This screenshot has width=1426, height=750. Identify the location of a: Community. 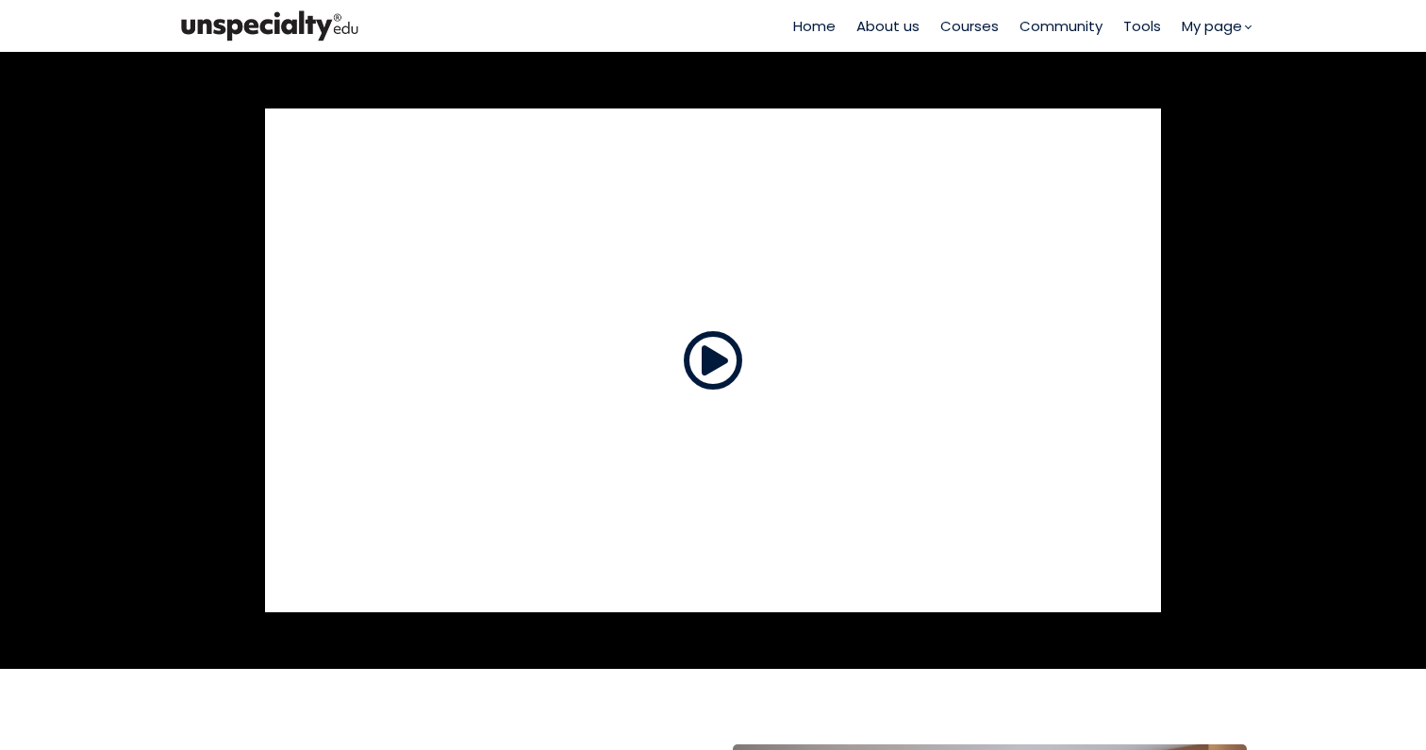
(1061, 25).